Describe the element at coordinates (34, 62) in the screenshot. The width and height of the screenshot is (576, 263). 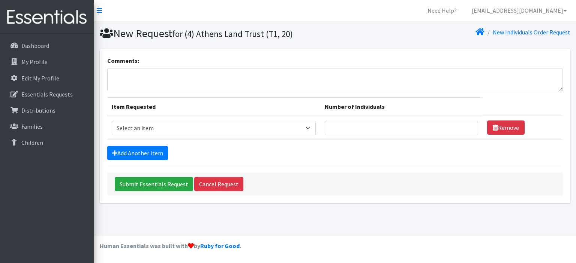
I see `p: My Profile` at that location.